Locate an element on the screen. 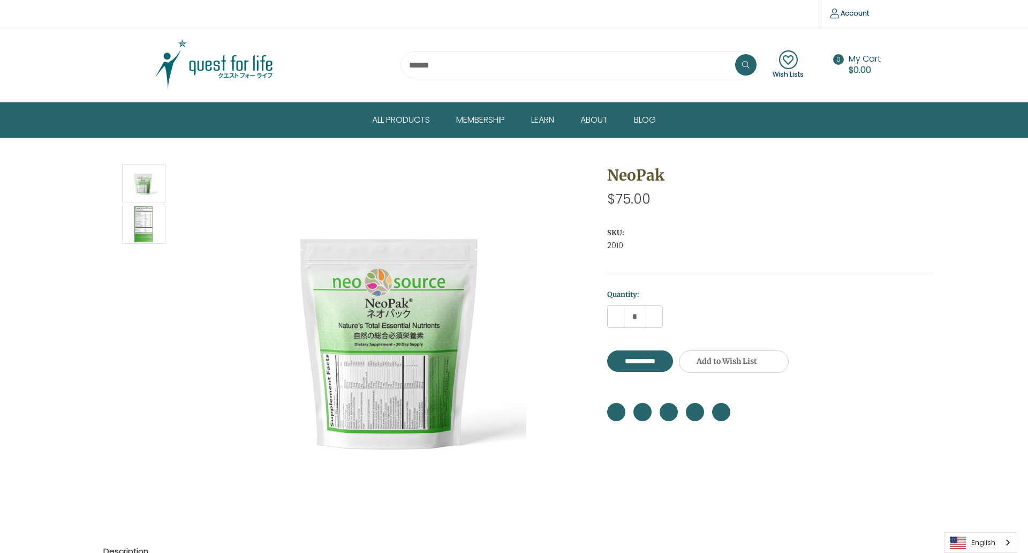 This screenshot has width=1028, height=553. a: Cart with 0 items is located at coordinates (865, 64).